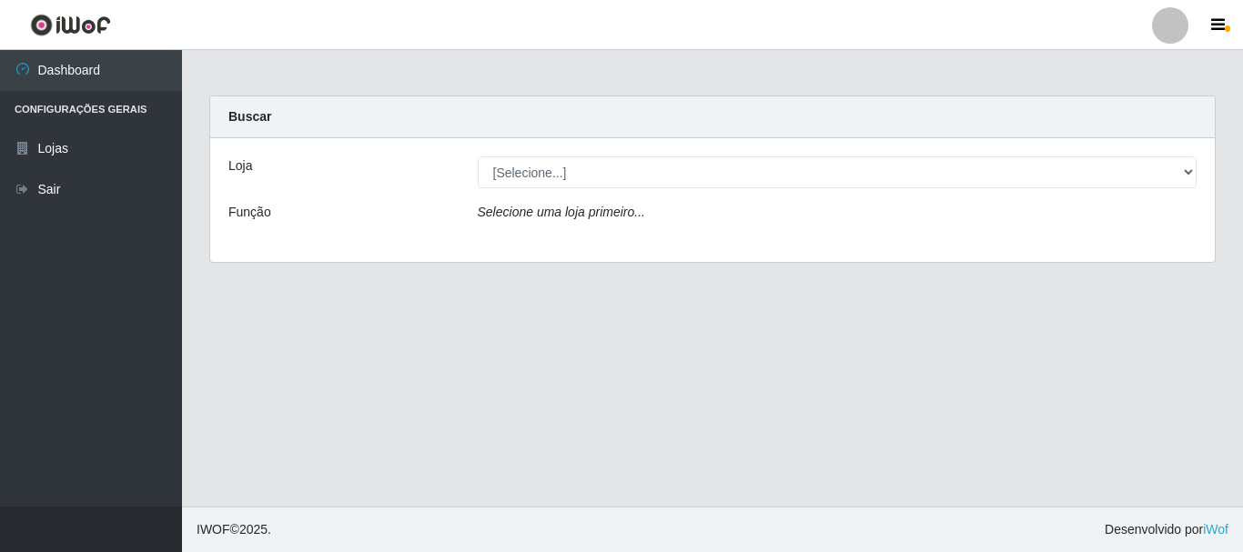 This screenshot has height=552, width=1243. What do you see at coordinates (70, 25) in the screenshot?
I see `img: CoreUI Logo` at bounding box center [70, 25].